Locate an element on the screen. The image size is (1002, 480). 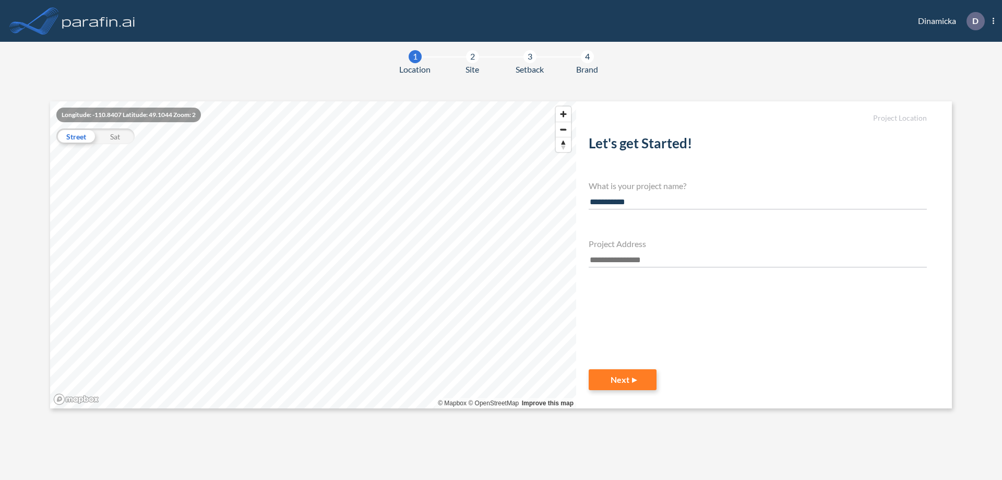
canvas: Map is located at coordinates (313, 255).